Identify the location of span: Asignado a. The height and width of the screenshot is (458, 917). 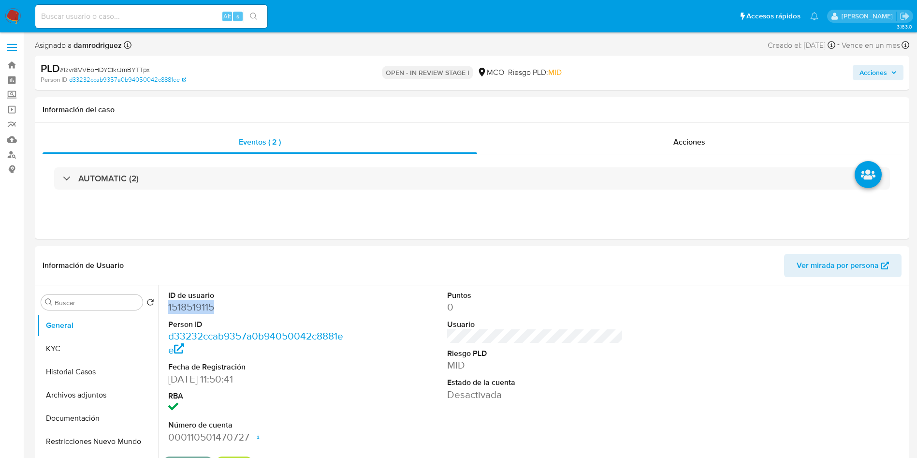
(78, 45).